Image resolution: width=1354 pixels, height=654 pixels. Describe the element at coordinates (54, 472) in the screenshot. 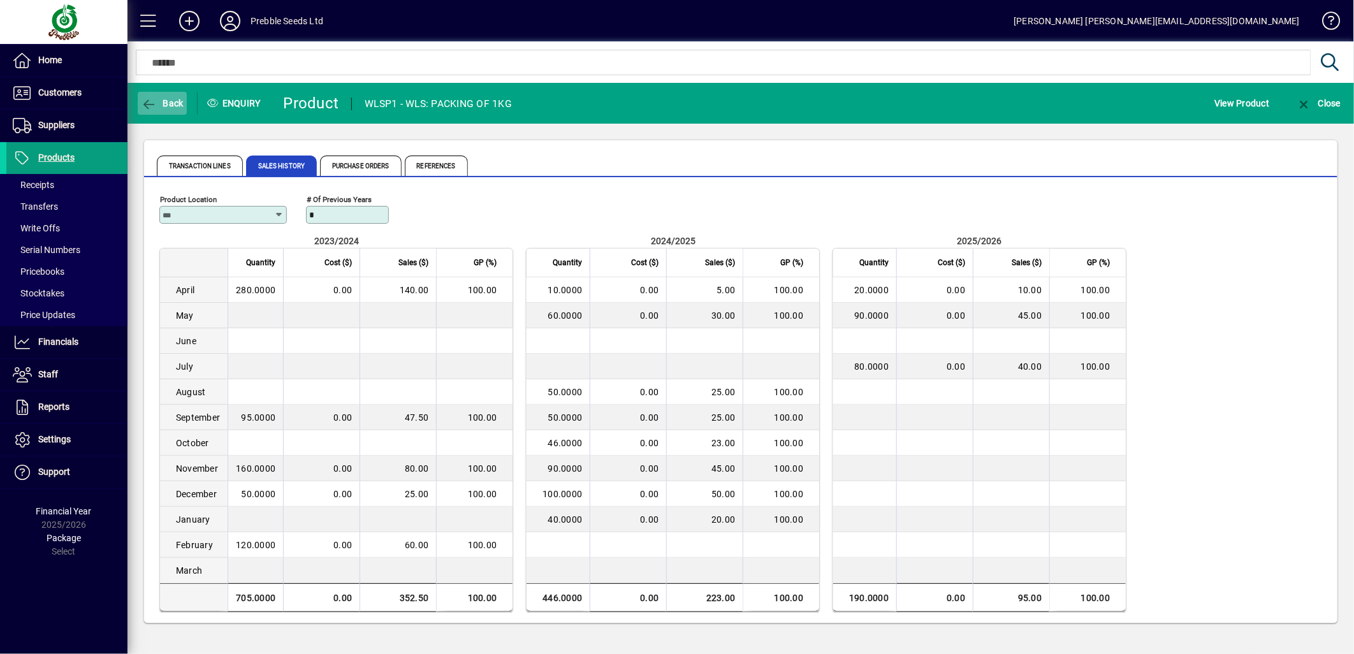

I see `span: Support` at that location.